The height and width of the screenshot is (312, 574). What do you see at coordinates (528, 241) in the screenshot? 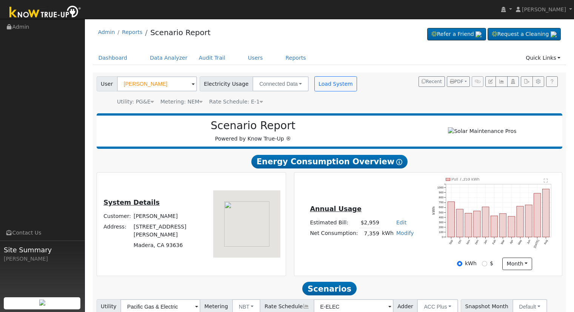
I see `text: Jun` at bounding box center [528, 241].